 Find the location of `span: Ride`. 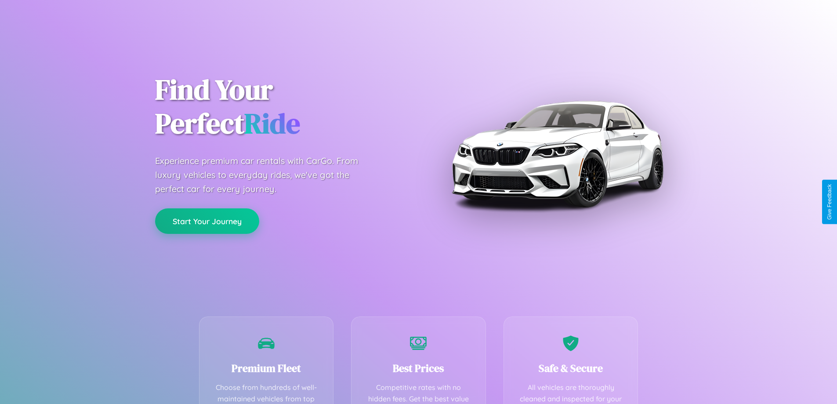

span: Ride is located at coordinates (272, 123).